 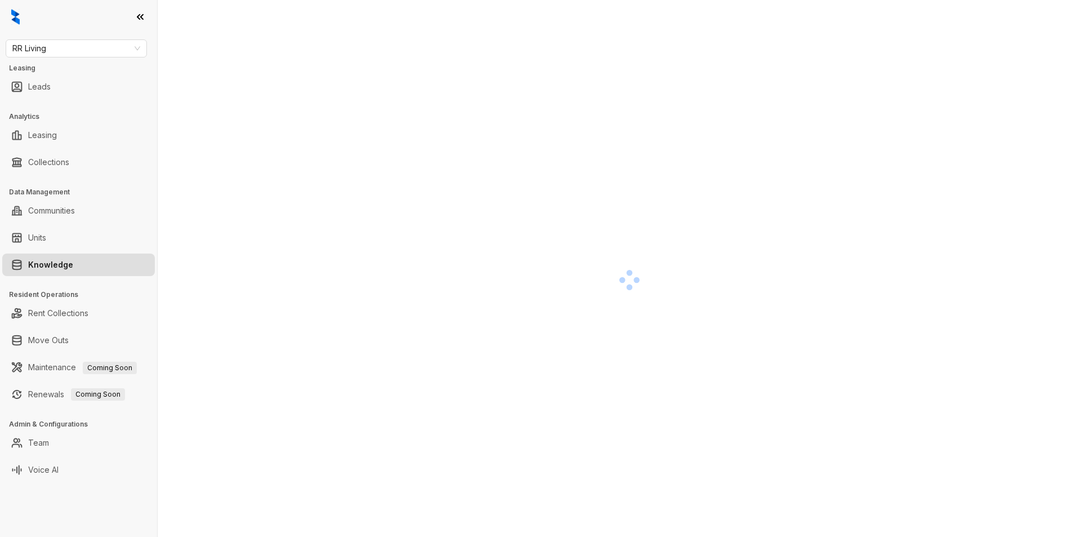 I want to click on li: Rent Collections, so click(x=78, y=313).